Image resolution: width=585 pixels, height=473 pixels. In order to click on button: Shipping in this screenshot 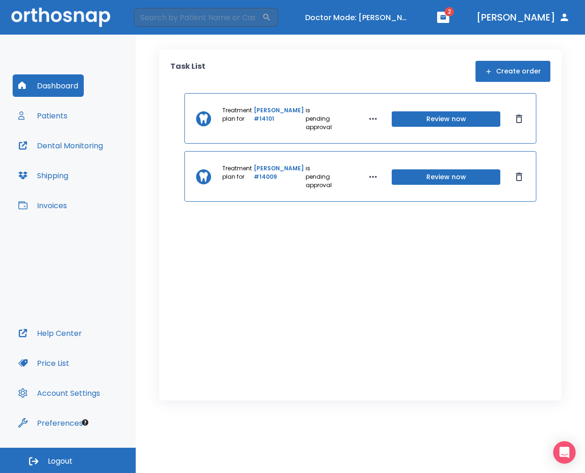, I will do `click(43, 175)`.